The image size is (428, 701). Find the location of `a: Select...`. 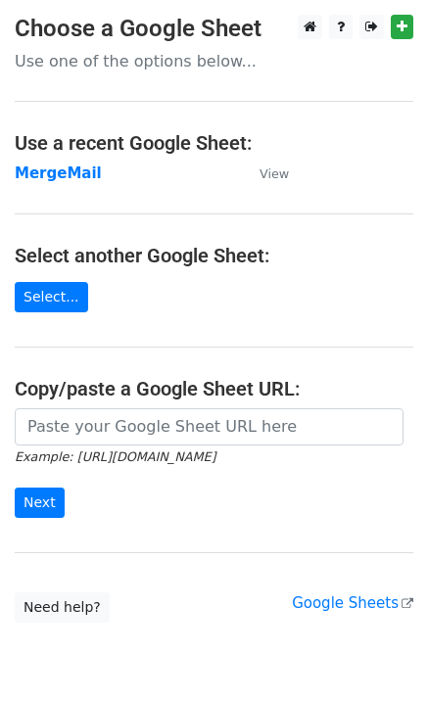

a: Select... is located at coordinates (51, 297).